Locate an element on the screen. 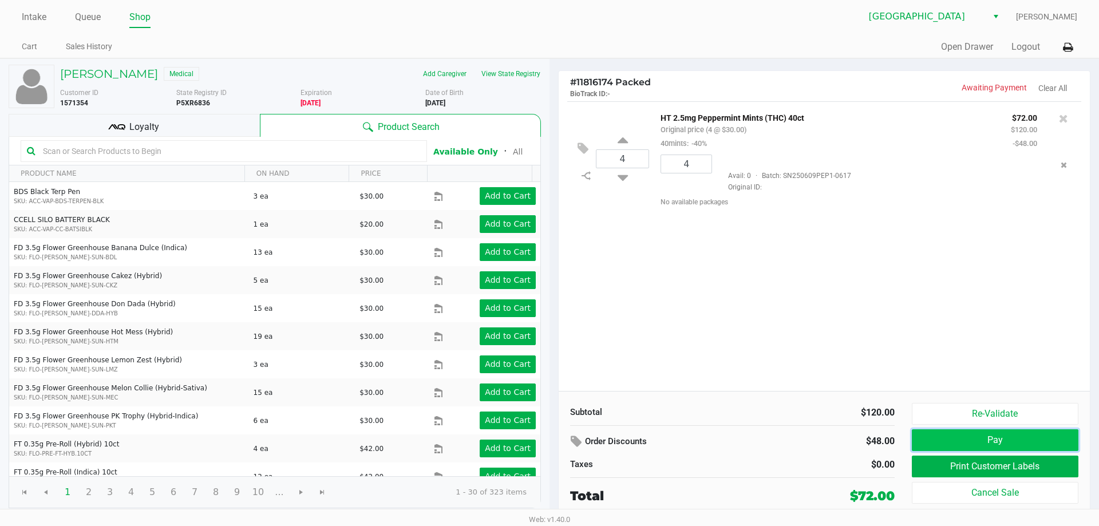 The width and height of the screenshot is (1099, 526). span: Web: v1.40.0 is located at coordinates (550, 519).